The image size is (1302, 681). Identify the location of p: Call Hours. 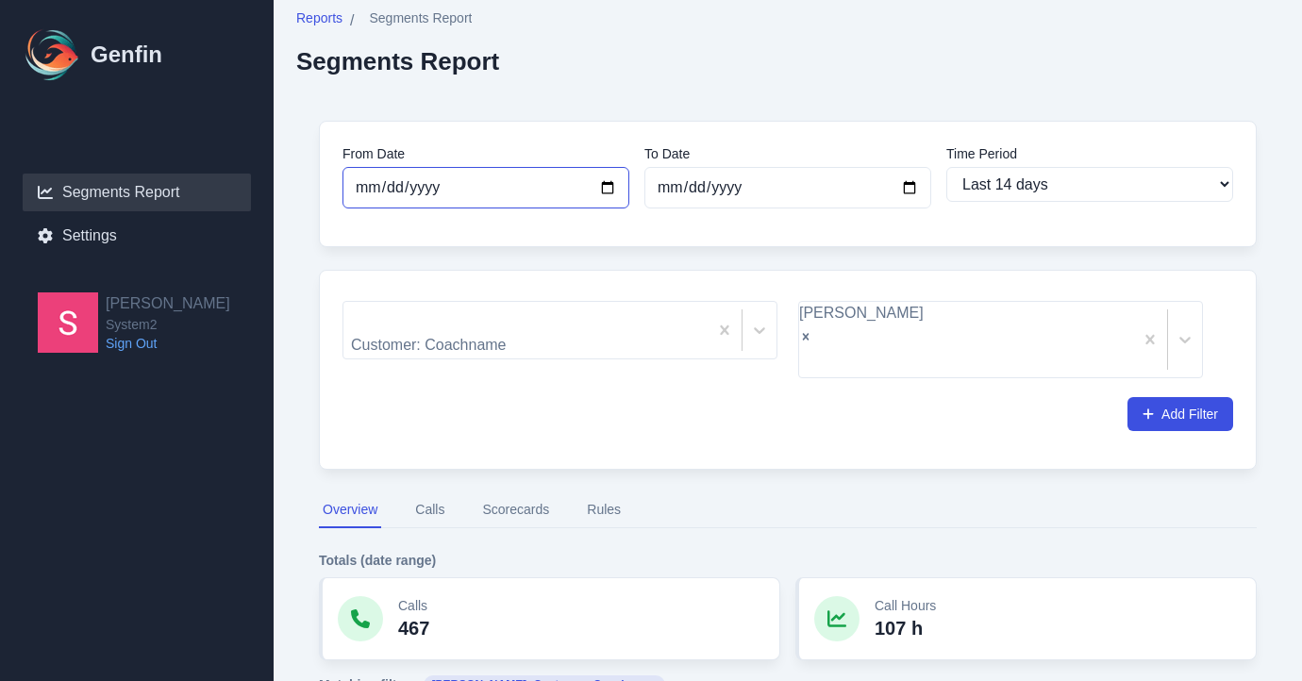
(905, 606).